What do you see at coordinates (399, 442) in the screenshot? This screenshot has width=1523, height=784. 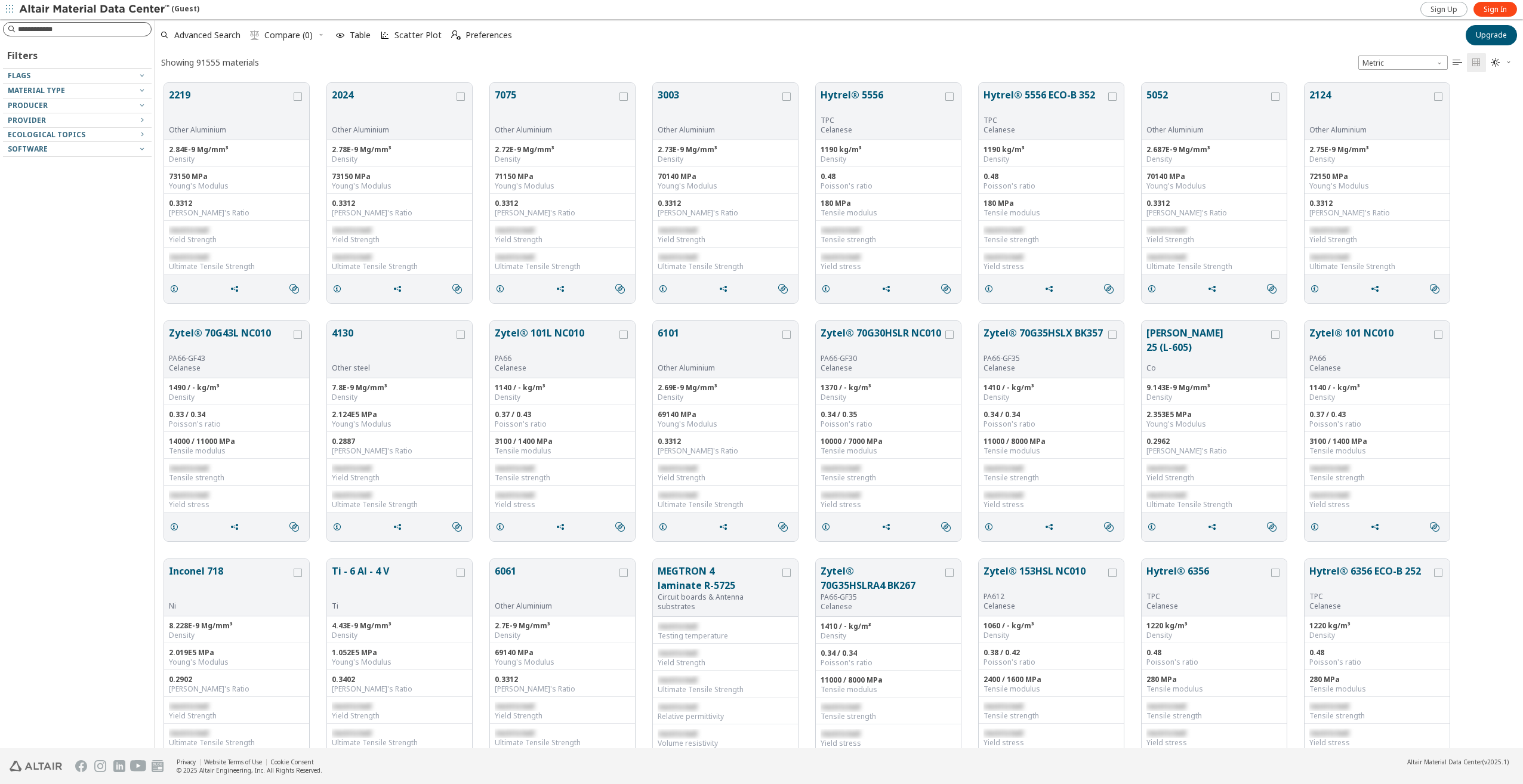 I see `div: 0.2887` at bounding box center [399, 442].